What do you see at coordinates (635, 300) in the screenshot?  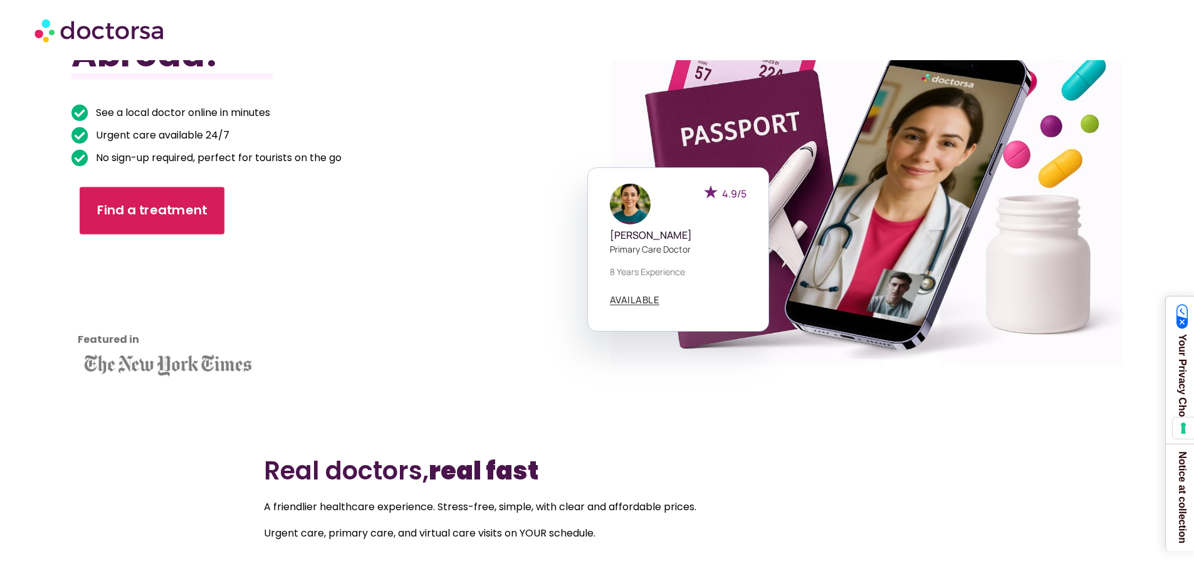 I see `a: AVAILABLE` at bounding box center [635, 300].